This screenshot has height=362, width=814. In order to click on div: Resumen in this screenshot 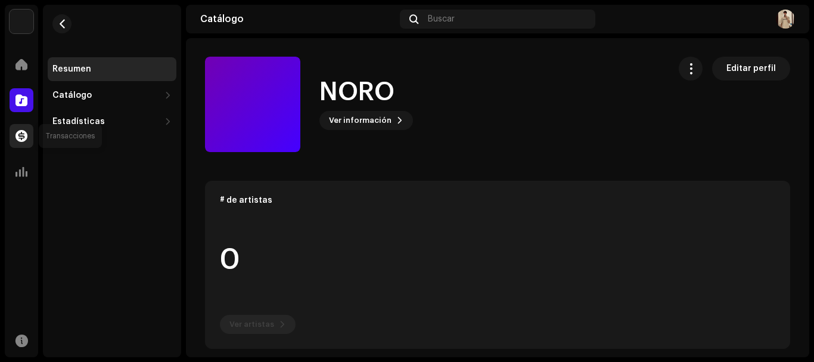, I will do `click(71, 69)`.